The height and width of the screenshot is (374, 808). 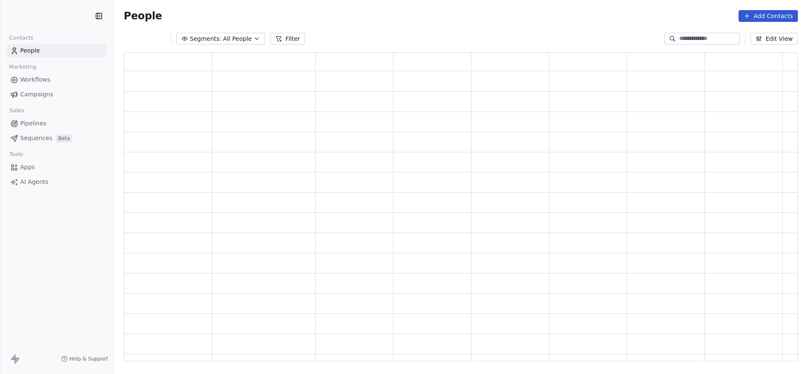 What do you see at coordinates (774, 39) in the screenshot?
I see `button: Edit View` at bounding box center [774, 39].